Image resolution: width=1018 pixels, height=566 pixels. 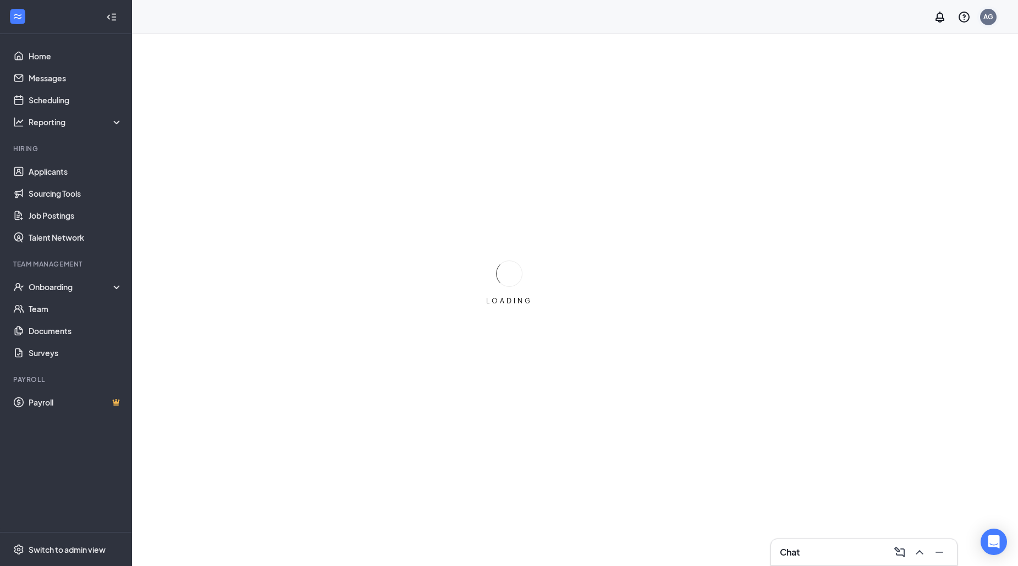 What do you see at coordinates (939, 553) in the screenshot?
I see `button: Minimize` at bounding box center [939, 553].